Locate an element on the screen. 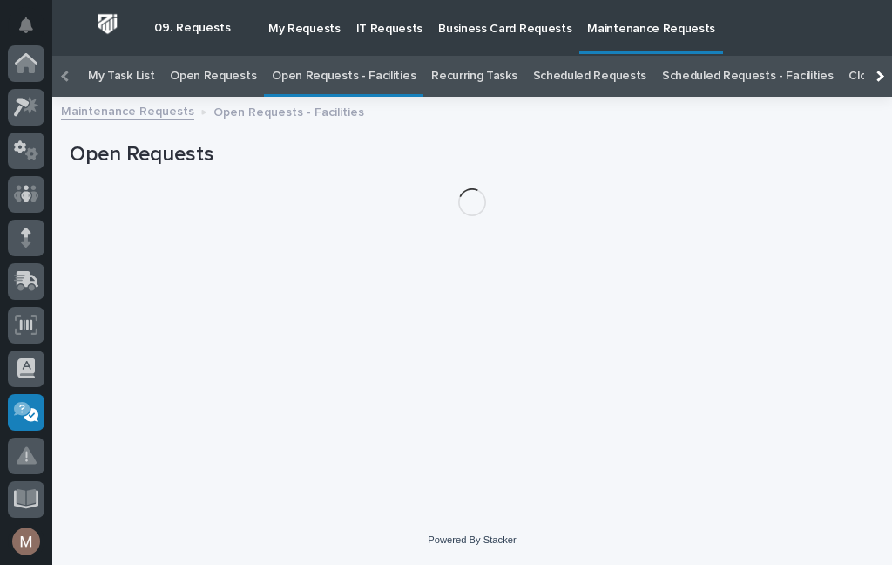  a: Recurring Tasks is located at coordinates (474, 76).